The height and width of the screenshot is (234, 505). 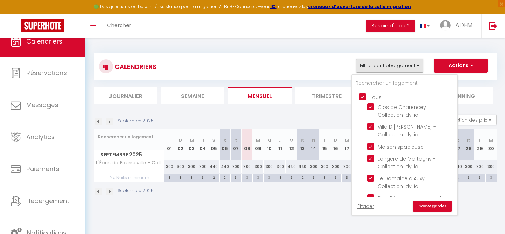 I want to click on th: 11, so click(x=281, y=144).